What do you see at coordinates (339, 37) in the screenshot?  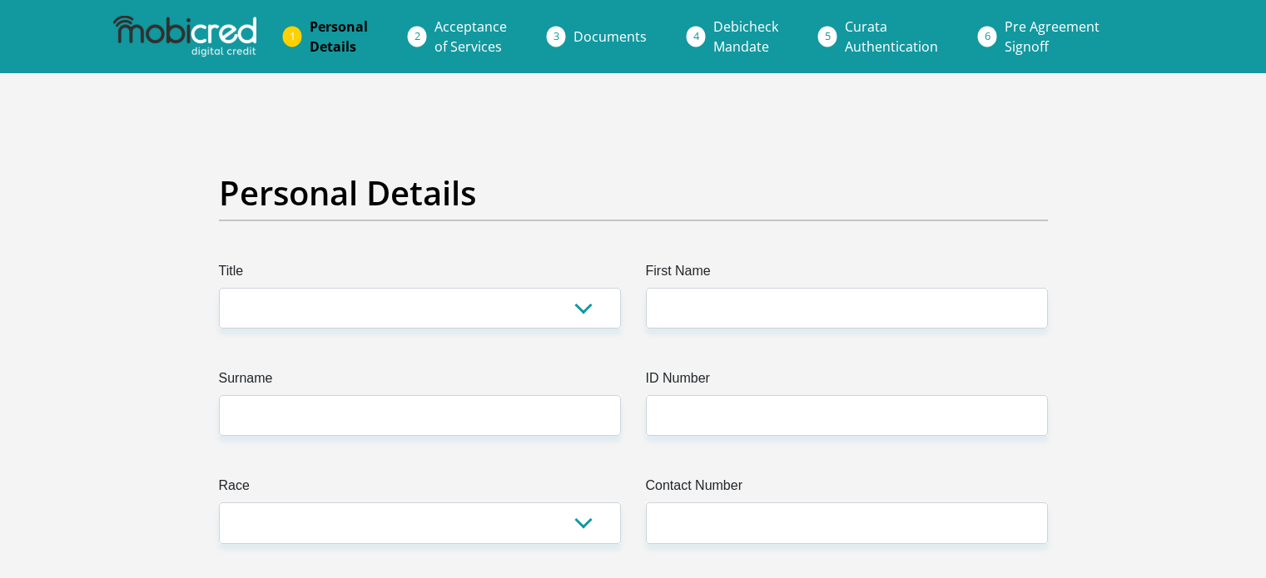 I see `a: PersonalDetails` at bounding box center [339, 37].